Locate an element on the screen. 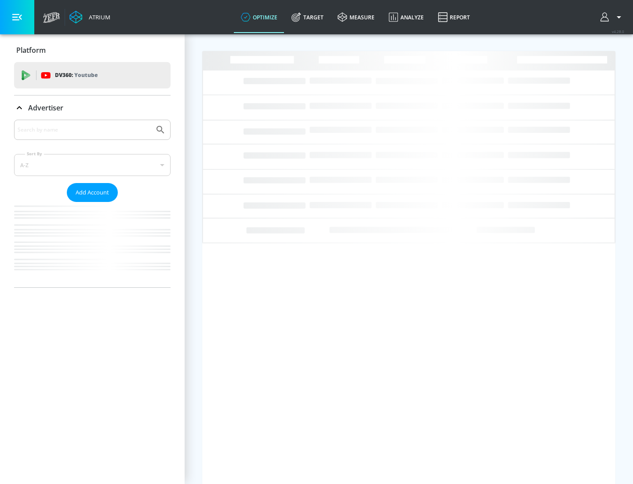 Image resolution: width=633 pixels, height=484 pixels. a: Target is located at coordinates (307, 17).